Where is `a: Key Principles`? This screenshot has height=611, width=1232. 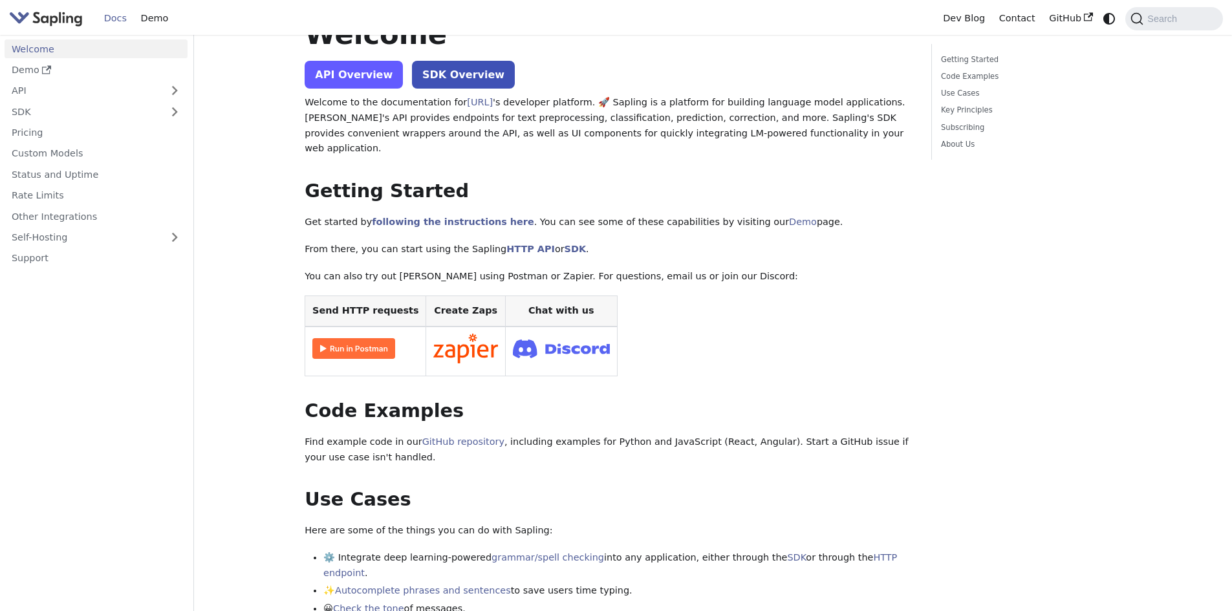
a: Key Principles is located at coordinates (1028, 110).